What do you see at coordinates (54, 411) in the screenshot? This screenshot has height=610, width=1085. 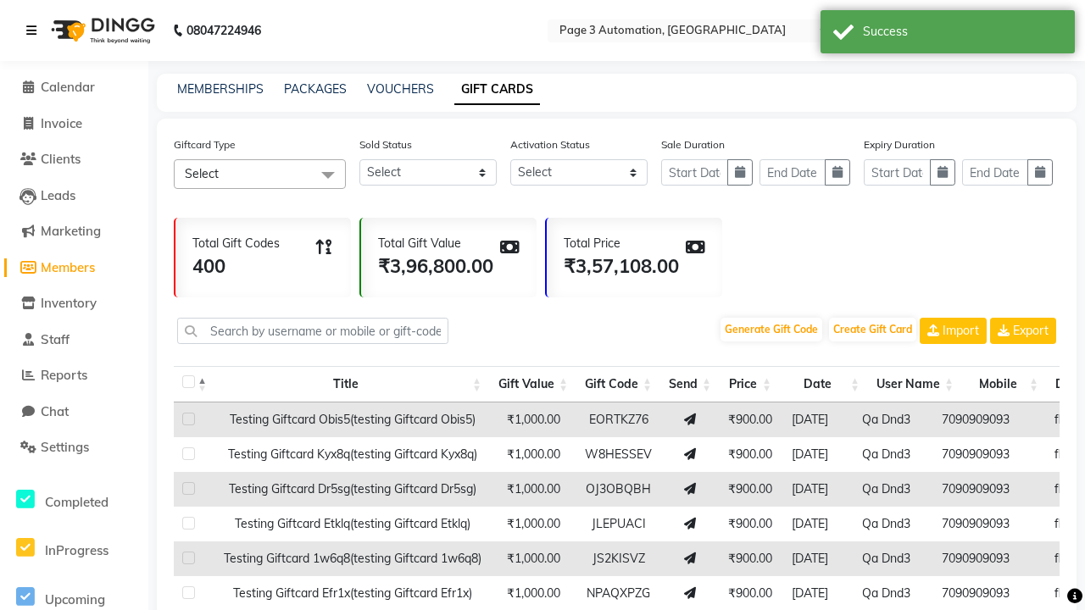 I see `span: Chat` at bounding box center [54, 411].